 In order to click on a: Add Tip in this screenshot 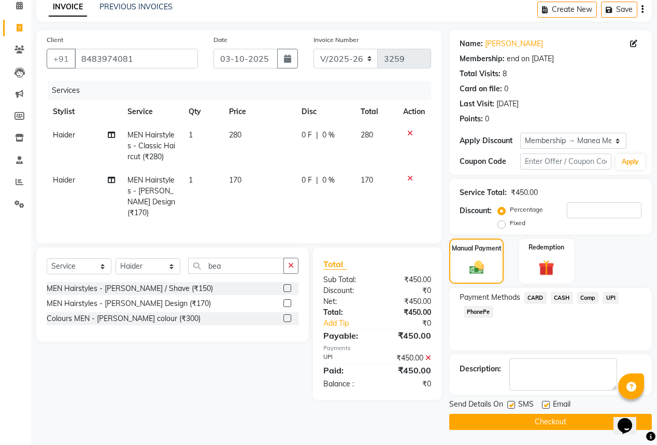, I will do `click(351, 323)`.